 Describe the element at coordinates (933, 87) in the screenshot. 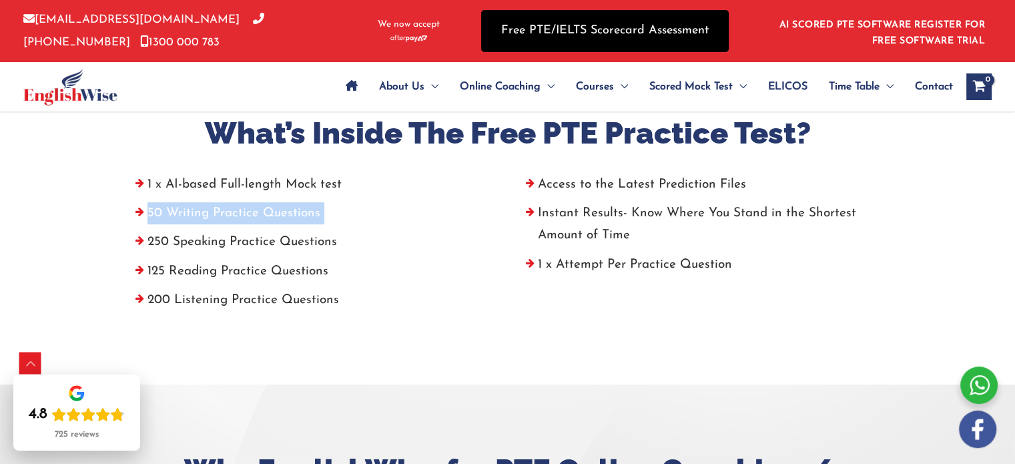

I see `span: Contact` at that location.